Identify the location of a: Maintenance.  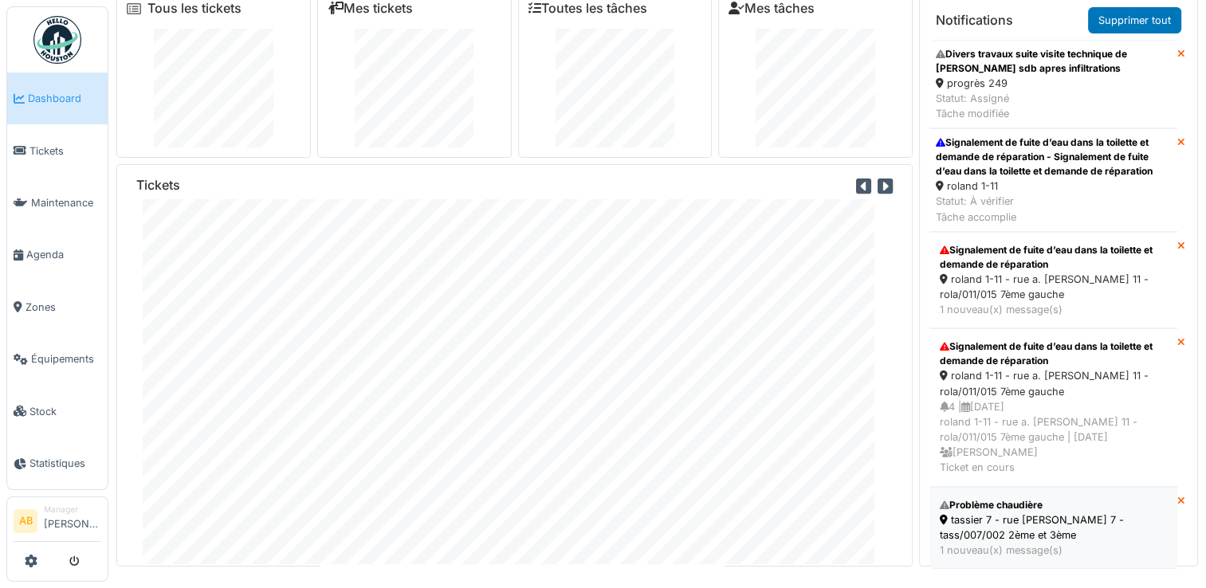
(57, 202).